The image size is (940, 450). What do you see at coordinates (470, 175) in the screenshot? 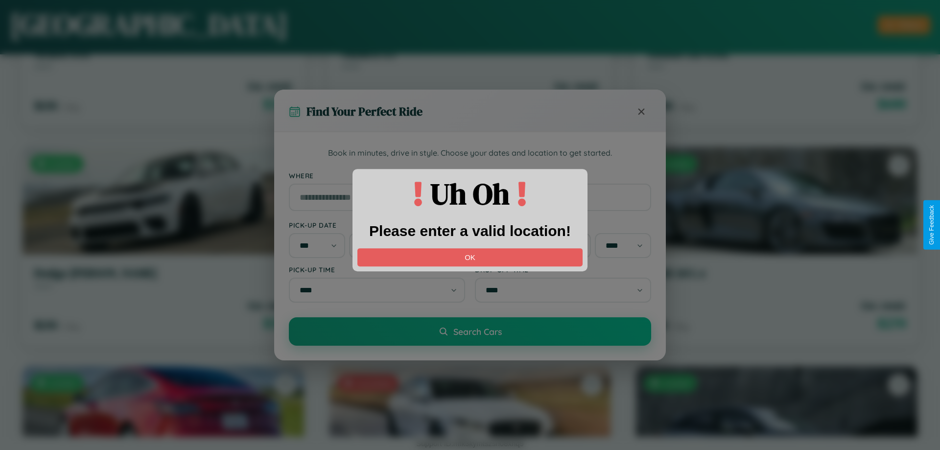
I see `label: Where` at bounding box center [470, 175].